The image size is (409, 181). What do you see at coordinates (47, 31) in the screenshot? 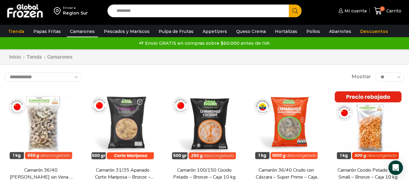
I see `a: Papas Fritas` at bounding box center [47, 31].